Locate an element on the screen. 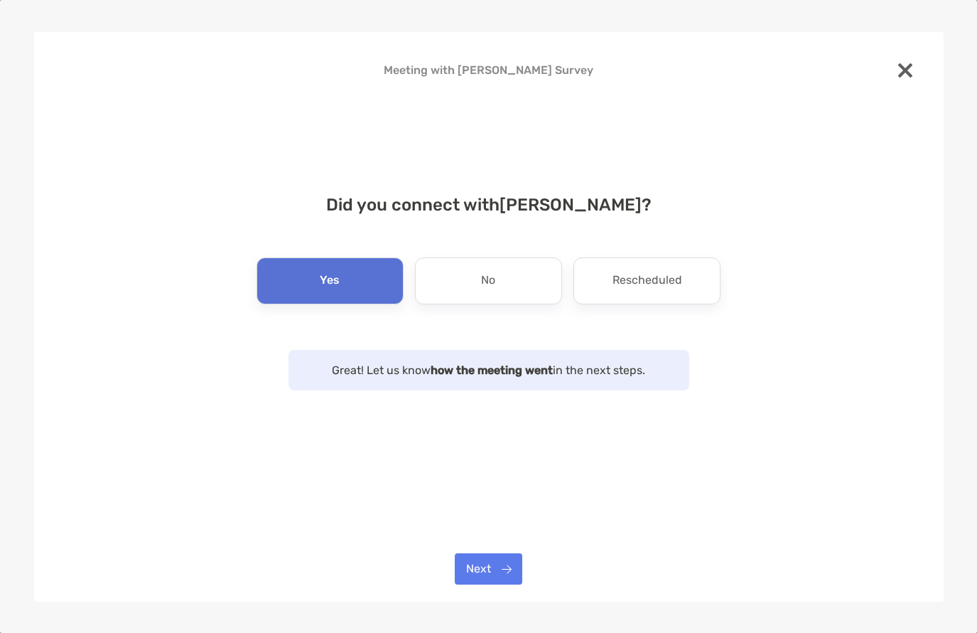 The image size is (977, 633). p: No is located at coordinates (488, 281).